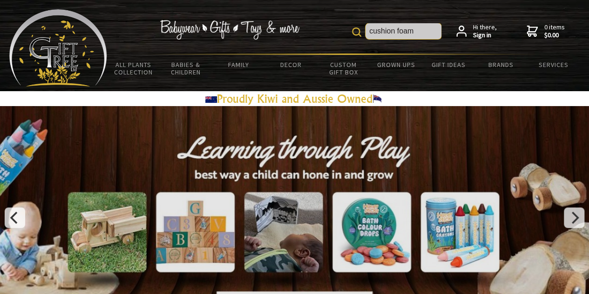  I want to click on a: Proudly Kiwi and Aussie Owned, so click(295, 99).